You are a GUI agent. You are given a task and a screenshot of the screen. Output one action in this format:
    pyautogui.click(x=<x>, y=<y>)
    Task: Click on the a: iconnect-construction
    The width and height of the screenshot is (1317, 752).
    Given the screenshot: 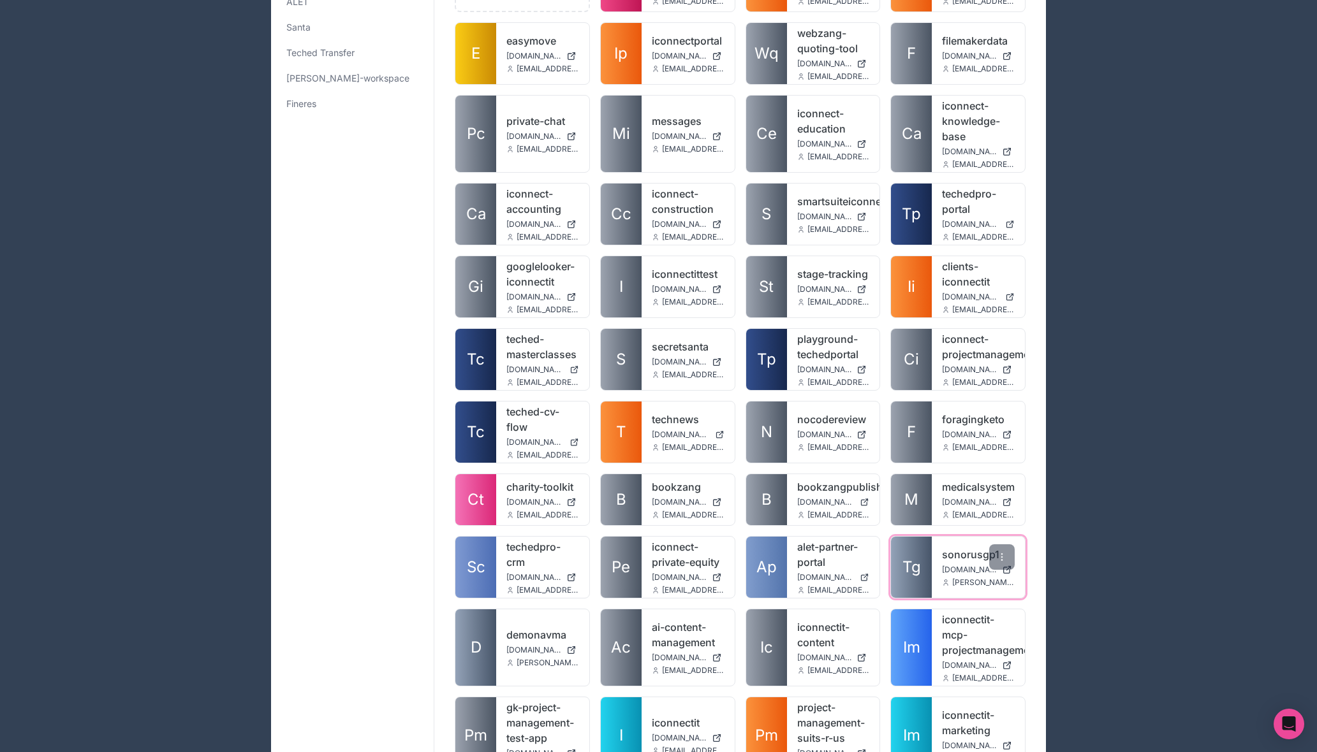 What is the action you would take?
    pyautogui.click(x=688, y=201)
    